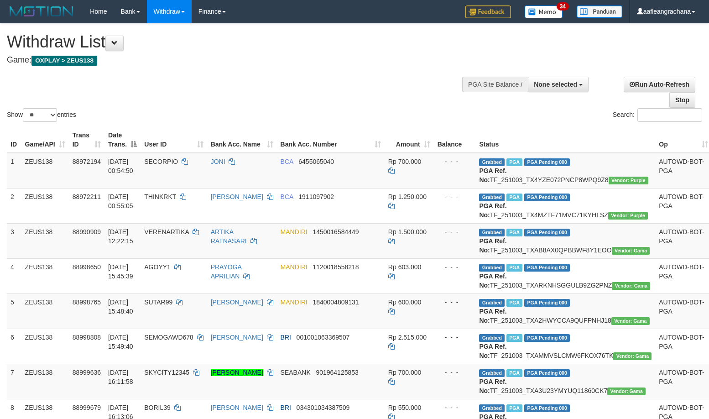 This screenshot has height=419, width=709. Describe the element at coordinates (455, 140) in the screenshot. I see `th: Balance` at that location.